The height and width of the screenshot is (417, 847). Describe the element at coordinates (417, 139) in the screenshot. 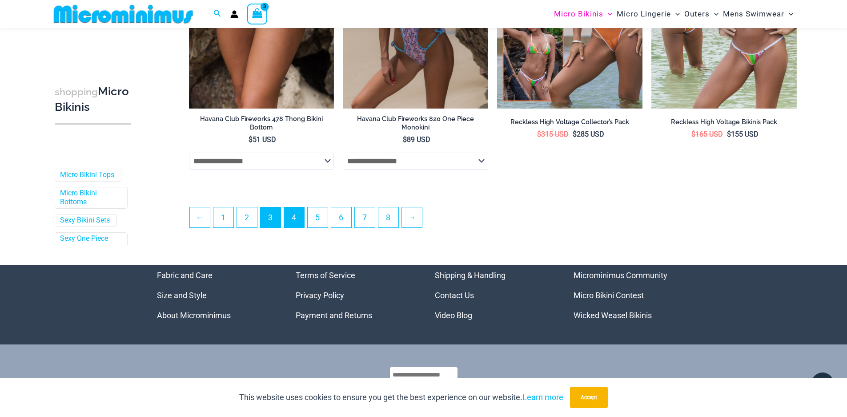

I see `bdi: 89 USD` at that location.